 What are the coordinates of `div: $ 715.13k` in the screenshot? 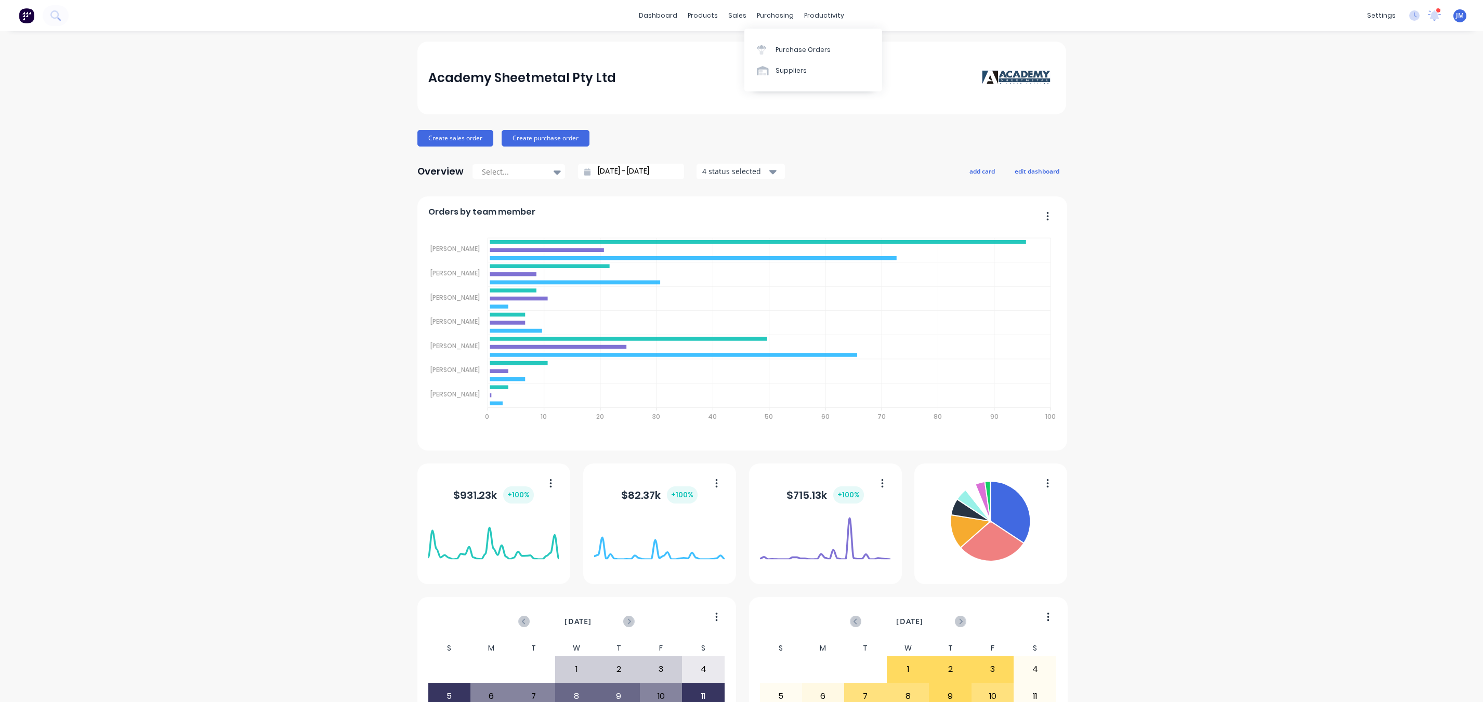 It's located at (825, 495).